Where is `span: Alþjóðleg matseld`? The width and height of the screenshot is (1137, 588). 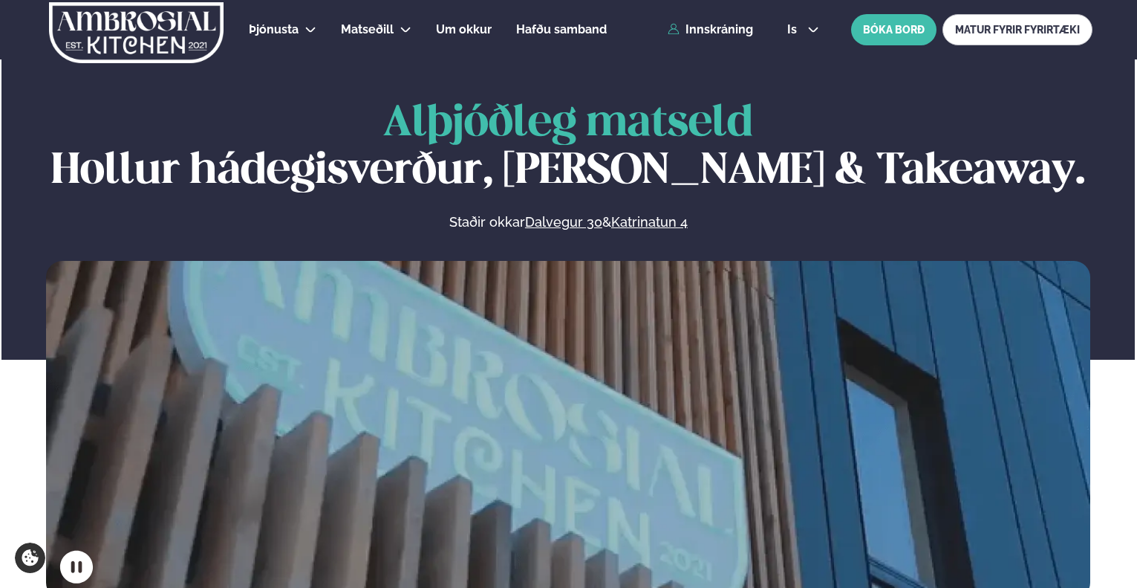 span: Alþjóðleg matseld is located at coordinates (568, 123).